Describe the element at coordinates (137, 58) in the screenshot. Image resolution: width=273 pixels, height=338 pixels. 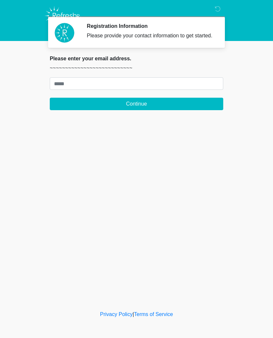
I see `h2: Please enter your email address.` at that location.